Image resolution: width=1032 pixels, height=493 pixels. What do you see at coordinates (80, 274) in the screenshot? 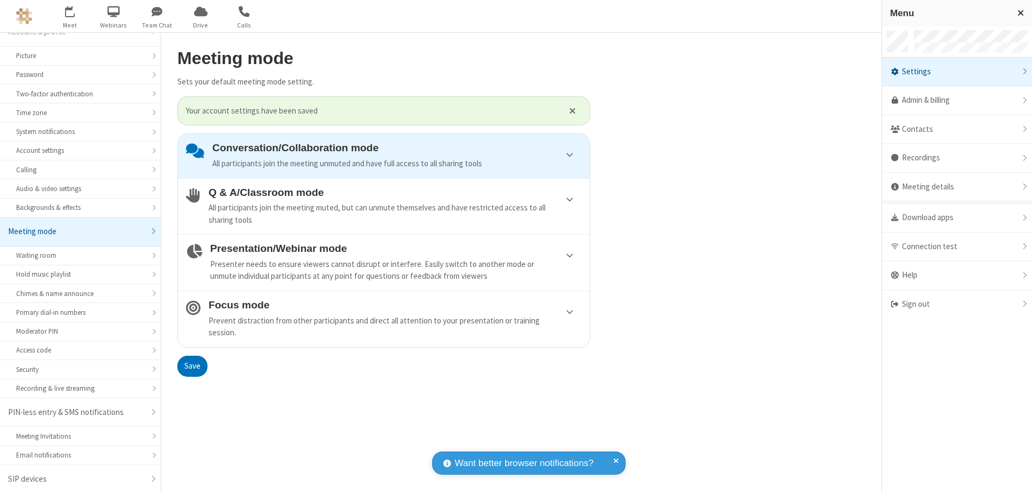
I see `div: Hold music playlist` at bounding box center [80, 274].